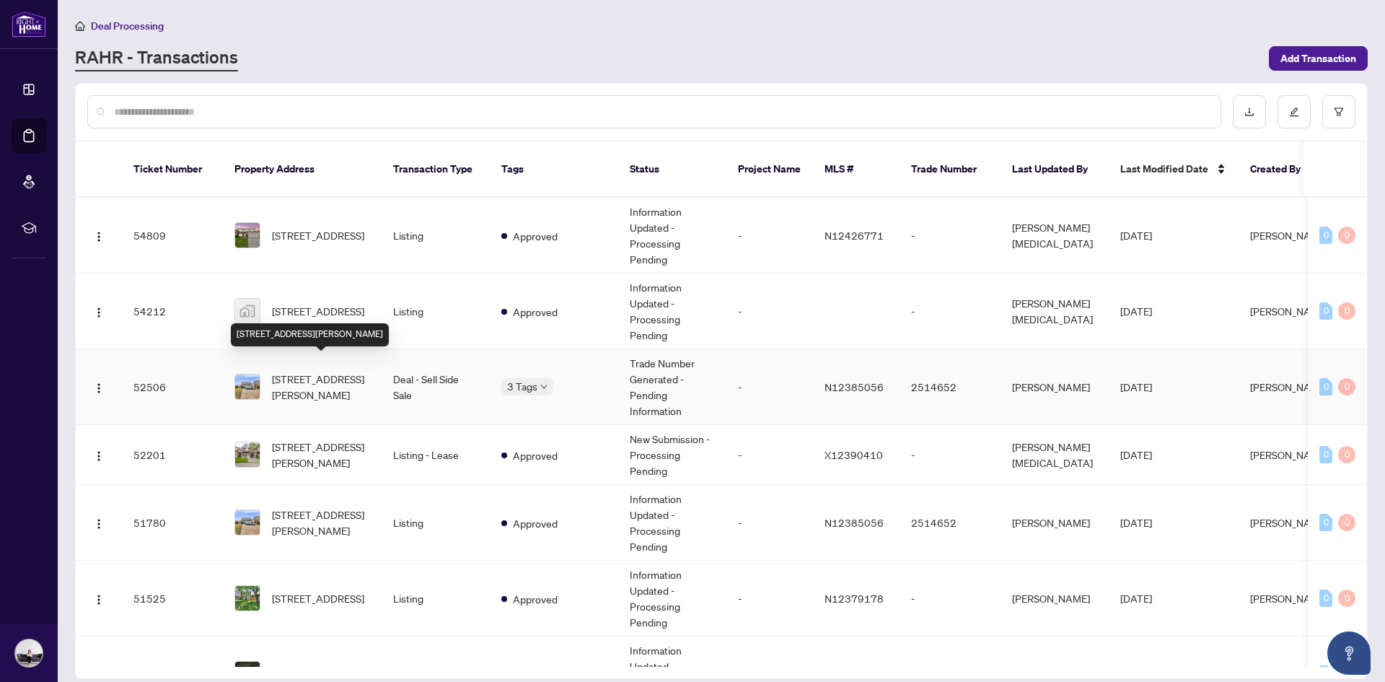  Describe the element at coordinates (1294, 112) in the screenshot. I see `button: edit` at that location.